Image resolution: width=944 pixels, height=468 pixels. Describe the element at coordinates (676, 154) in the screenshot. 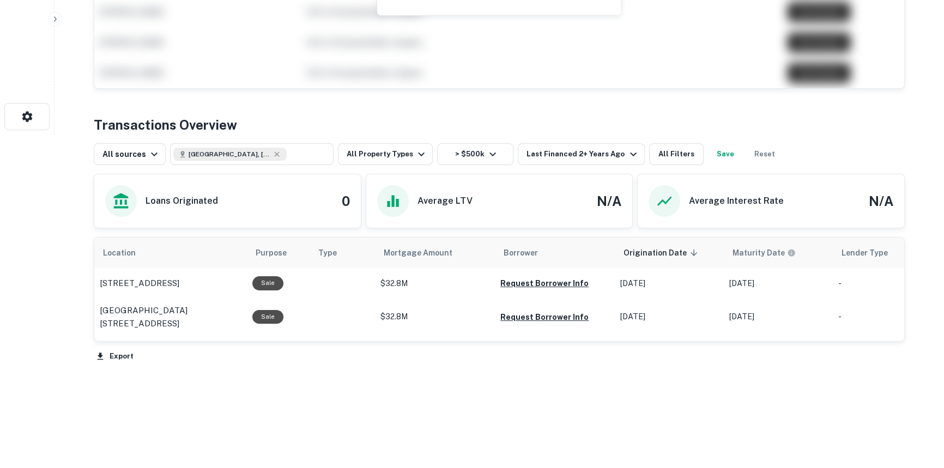

I see `button: All Filters` at that location.